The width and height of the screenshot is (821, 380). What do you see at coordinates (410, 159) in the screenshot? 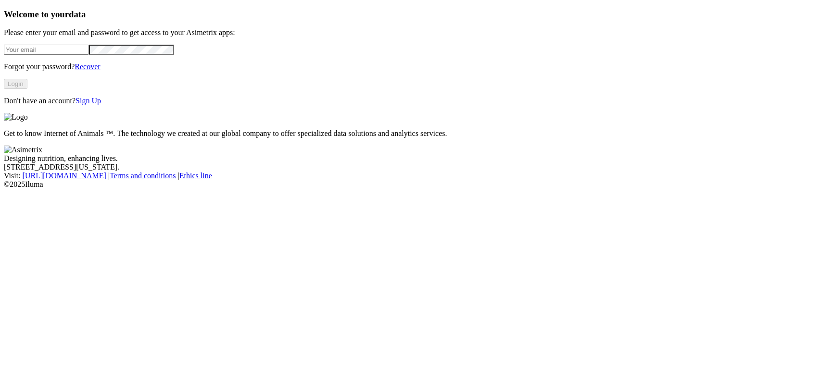
I see `div: Designing nutrition, enhancing lives.` at bounding box center [410, 159].